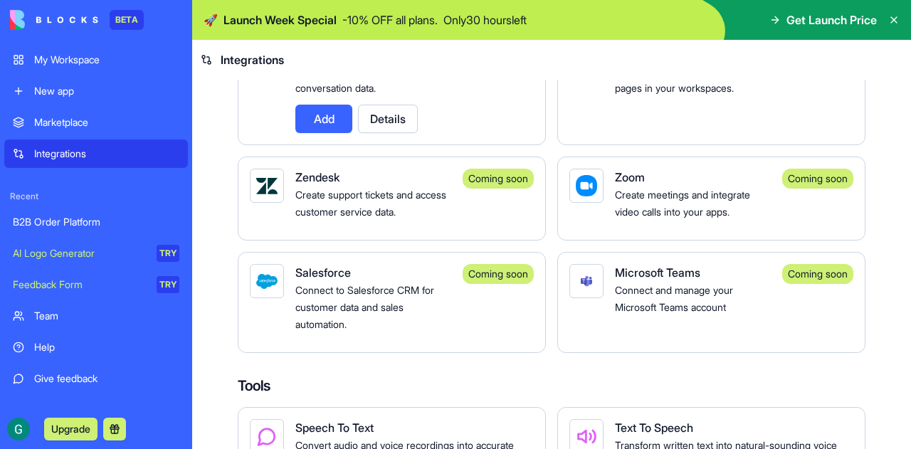 Image resolution: width=911 pixels, height=449 pixels. Describe the element at coordinates (96, 222) in the screenshot. I see `div: B2B Order Platform` at that location.